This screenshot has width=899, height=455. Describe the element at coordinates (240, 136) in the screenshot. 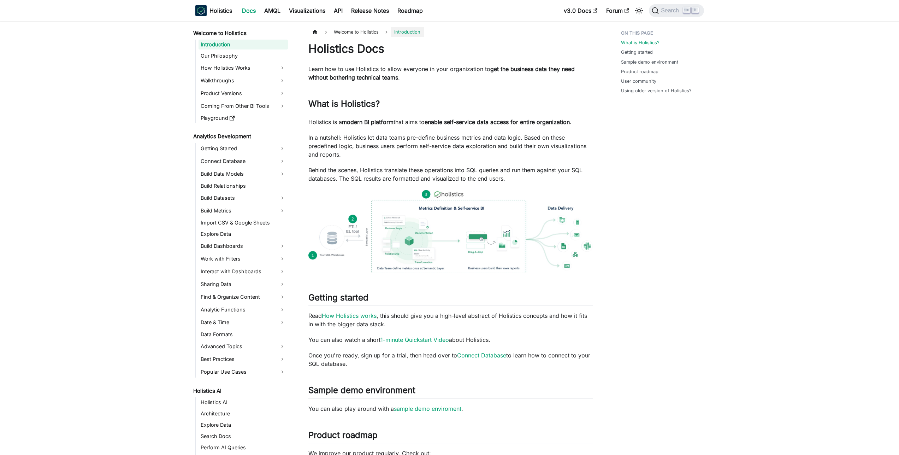

I see `a: Analytics Development` at that location.